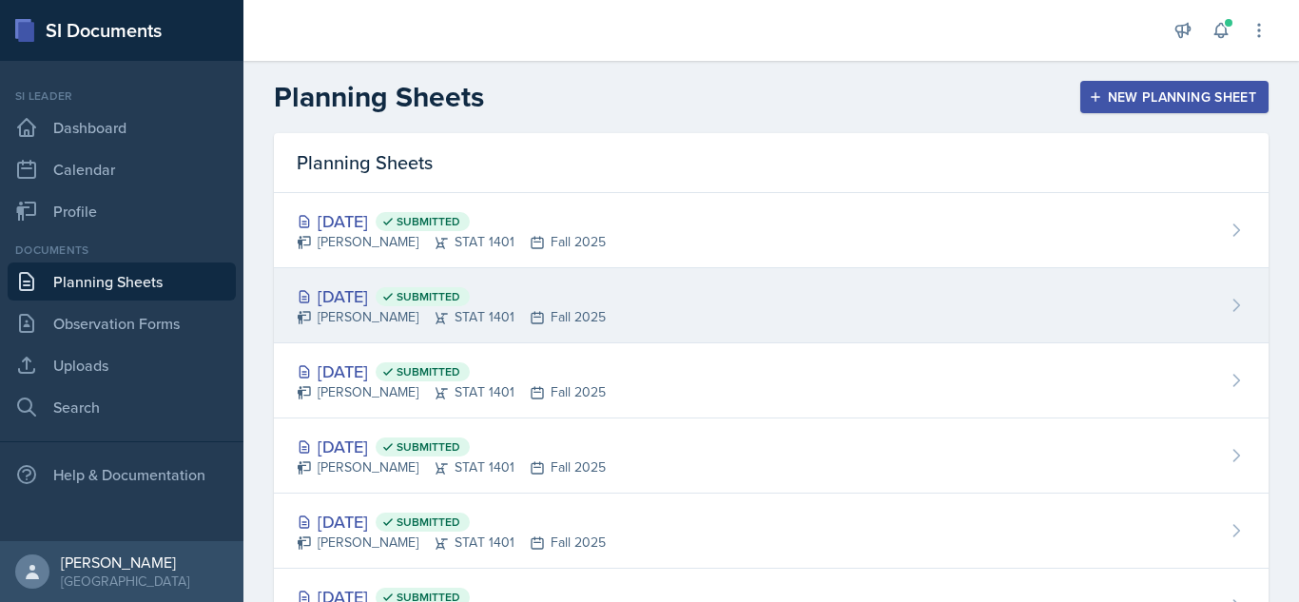 The height and width of the screenshot is (602, 1299). I want to click on a: Dashboard, so click(122, 127).